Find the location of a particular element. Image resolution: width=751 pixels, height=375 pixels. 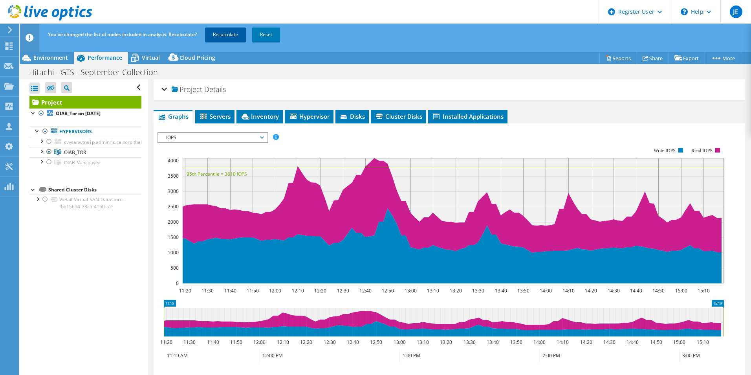

text: 500 is located at coordinates (174, 268).